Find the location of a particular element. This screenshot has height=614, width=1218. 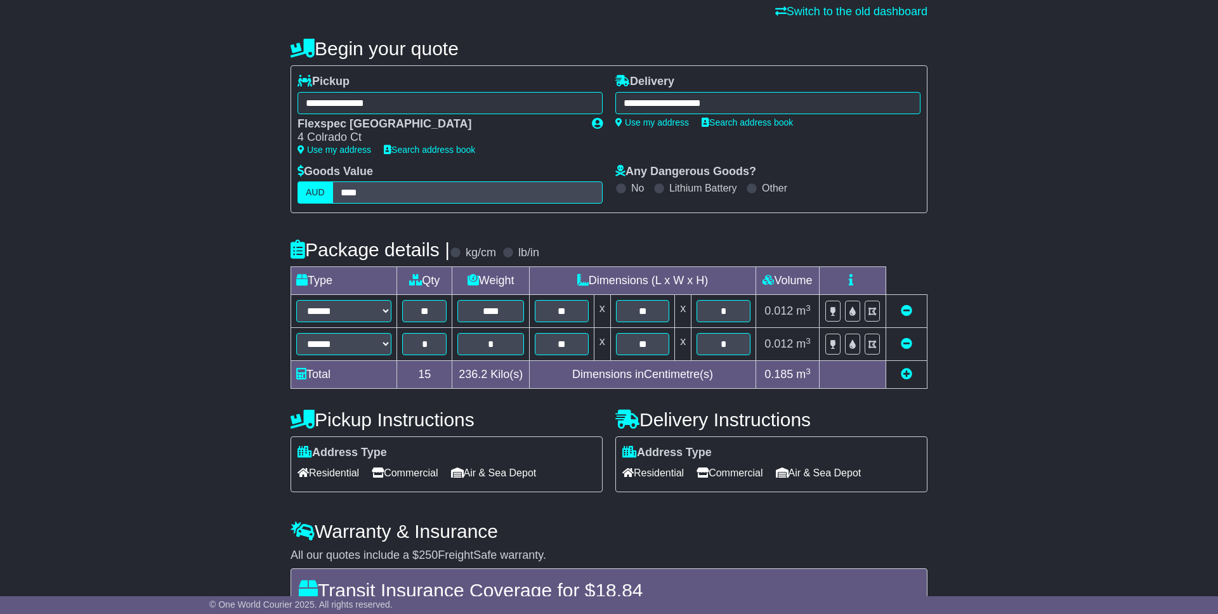

td: Qty is located at coordinates (424, 281).